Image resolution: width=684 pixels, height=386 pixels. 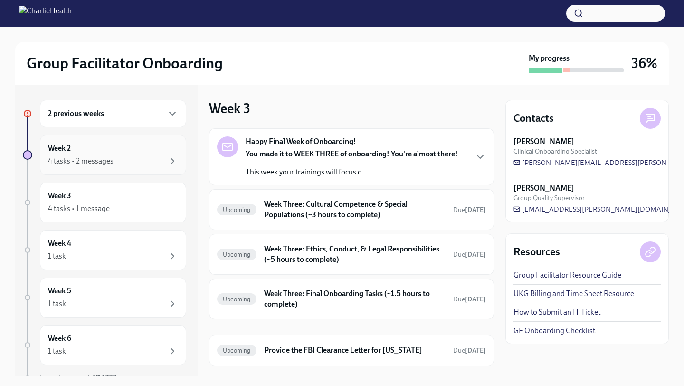 I want to click on div: 4 tasks • 2 messages, so click(x=81, y=161).